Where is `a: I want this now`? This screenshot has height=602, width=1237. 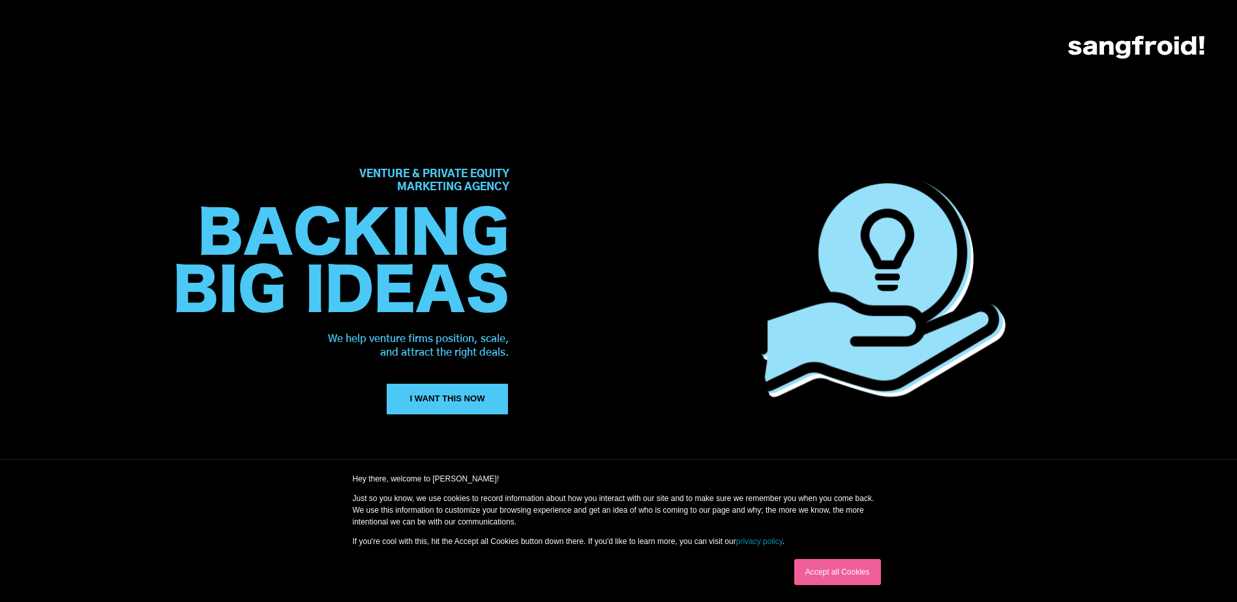
a: I want this now is located at coordinates (447, 399).